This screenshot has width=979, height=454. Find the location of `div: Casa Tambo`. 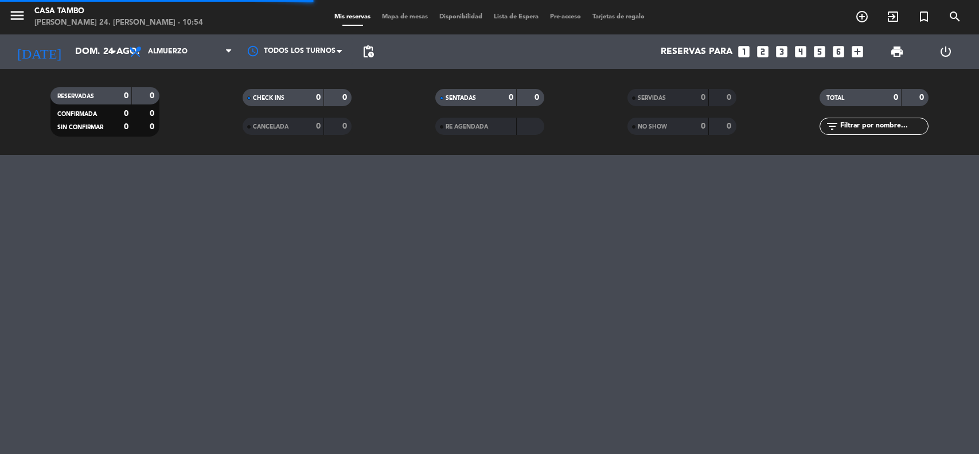

div: Casa Tambo is located at coordinates (119, 11).